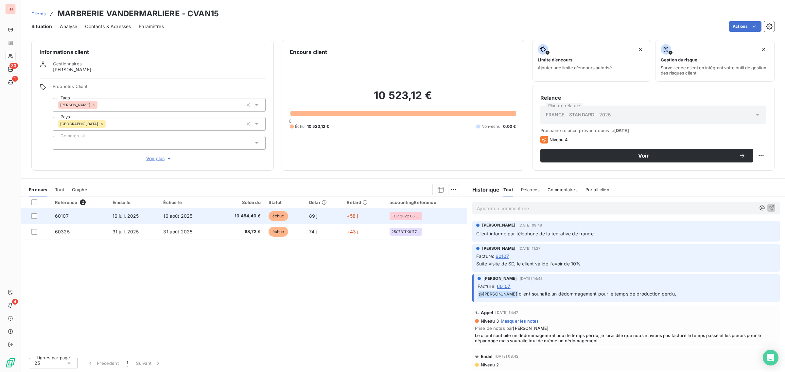  I want to click on span: 60325, so click(62, 231).